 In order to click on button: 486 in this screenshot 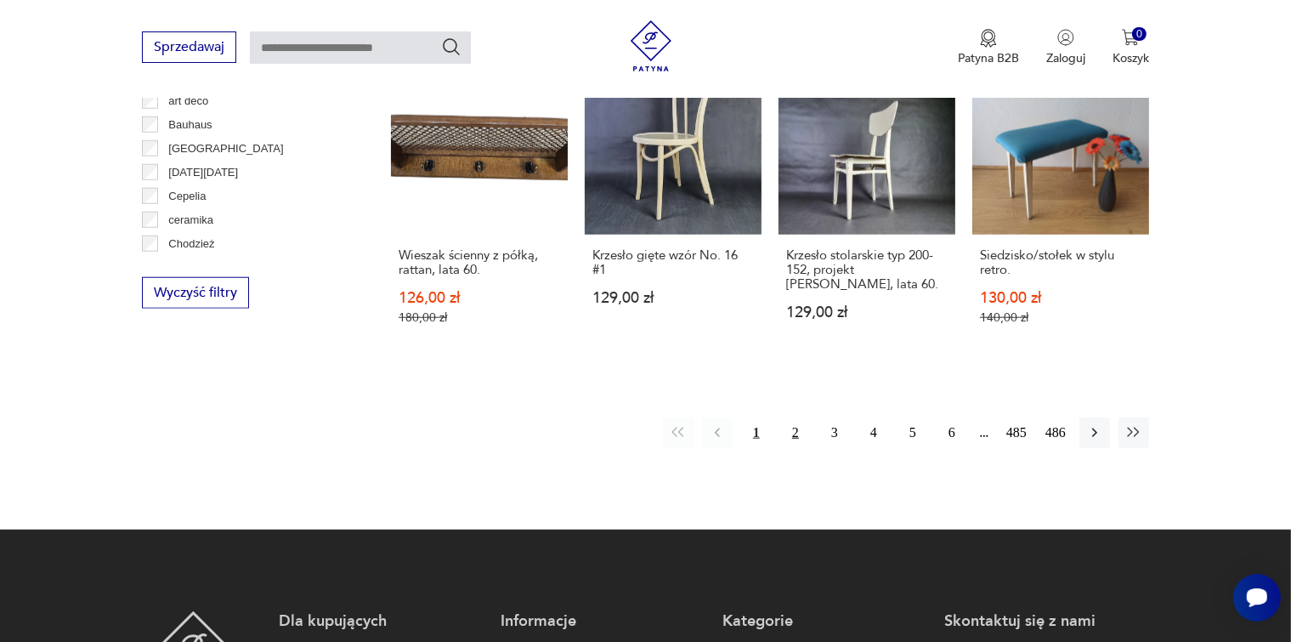, I will do `click(1056, 433)`.